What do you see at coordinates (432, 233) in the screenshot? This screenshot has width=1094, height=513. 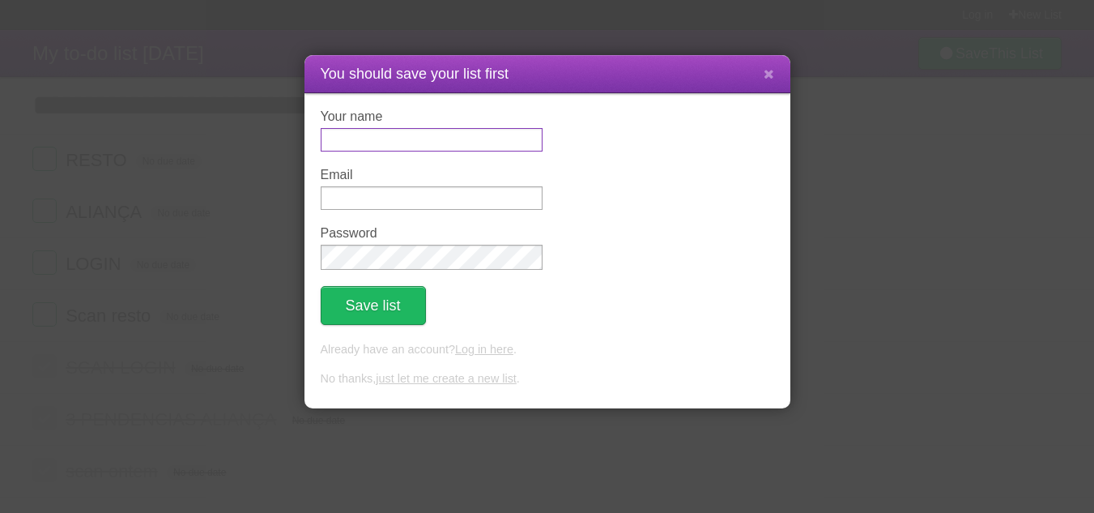 I see `label: Password` at bounding box center [432, 233].